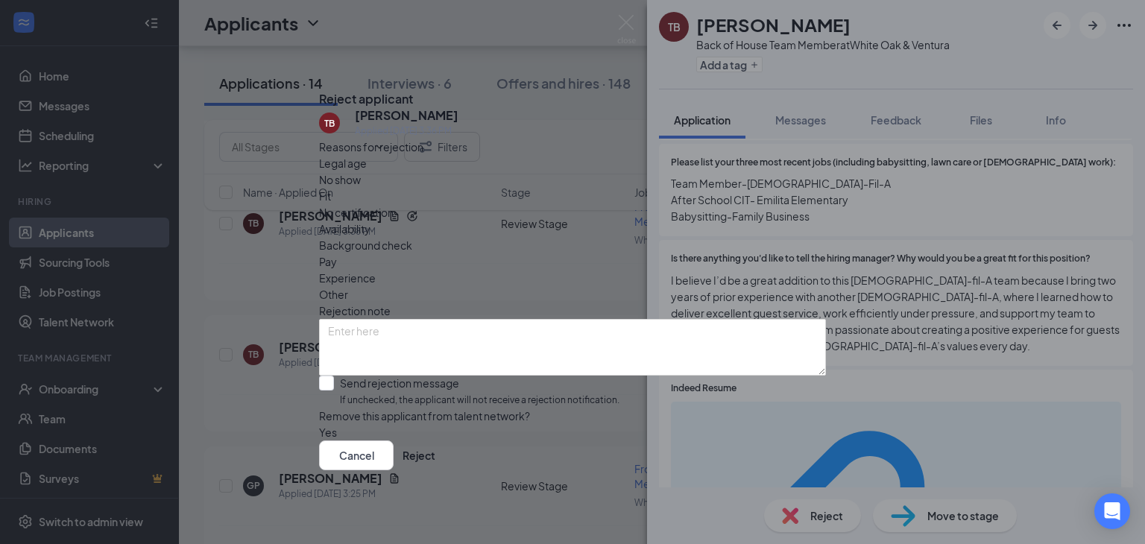 This screenshot has width=1145, height=544. I want to click on h3: Reject applicant, so click(366, 99).